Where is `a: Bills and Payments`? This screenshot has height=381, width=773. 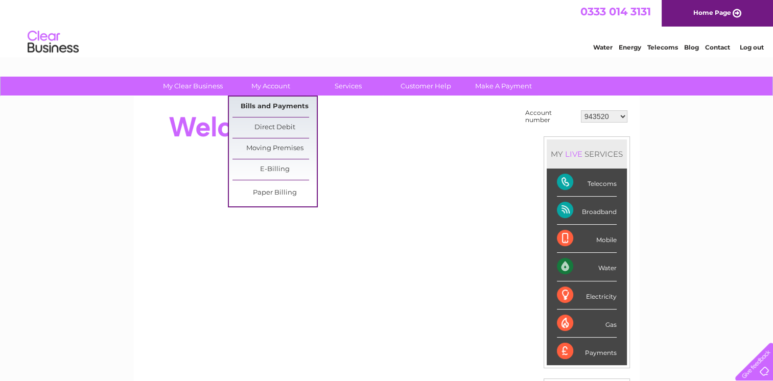
a: Bills and Payments is located at coordinates (274, 107).